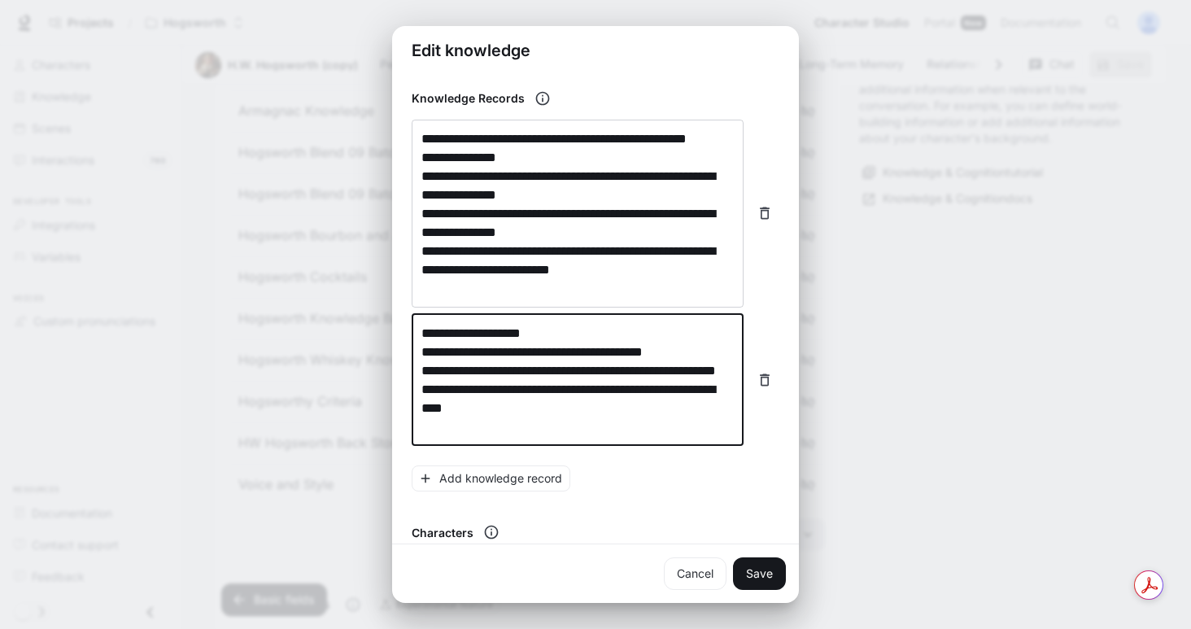  Describe the element at coordinates (759, 573) in the screenshot. I see `button: Save` at that location.